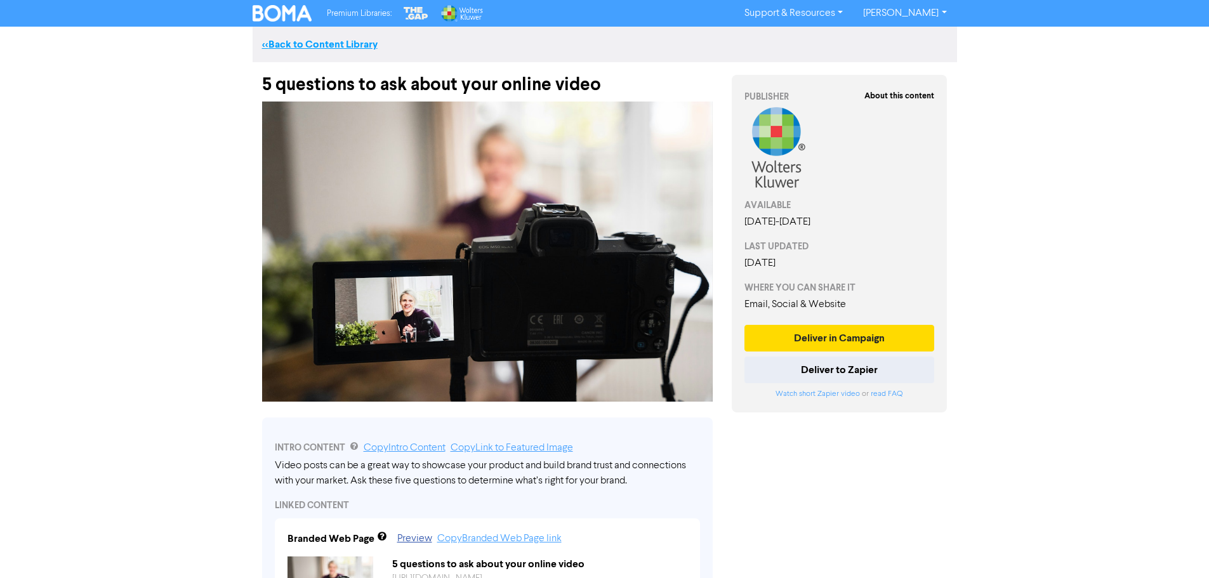 This screenshot has height=578, width=1209. What do you see at coordinates (500, 539) in the screenshot?
I see `a: Copy Branded Web Page link` at bounding box center [500, 539].